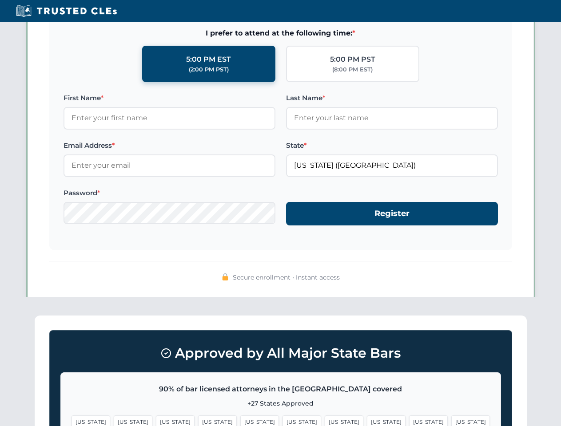  What do you see at coordinates (208, 60) in the screenshot?
I see `div: 5:00 PM EST` at bounding box center [208, 60].